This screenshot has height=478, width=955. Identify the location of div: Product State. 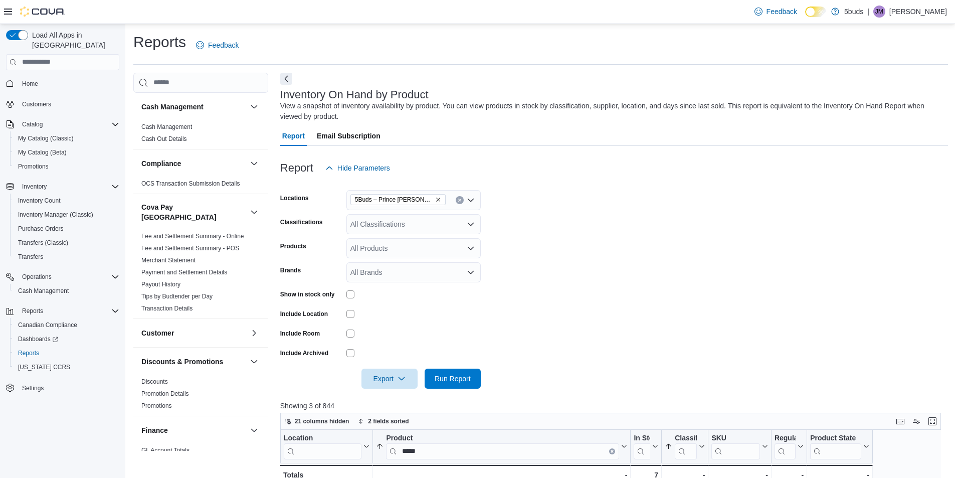
(835, 438).